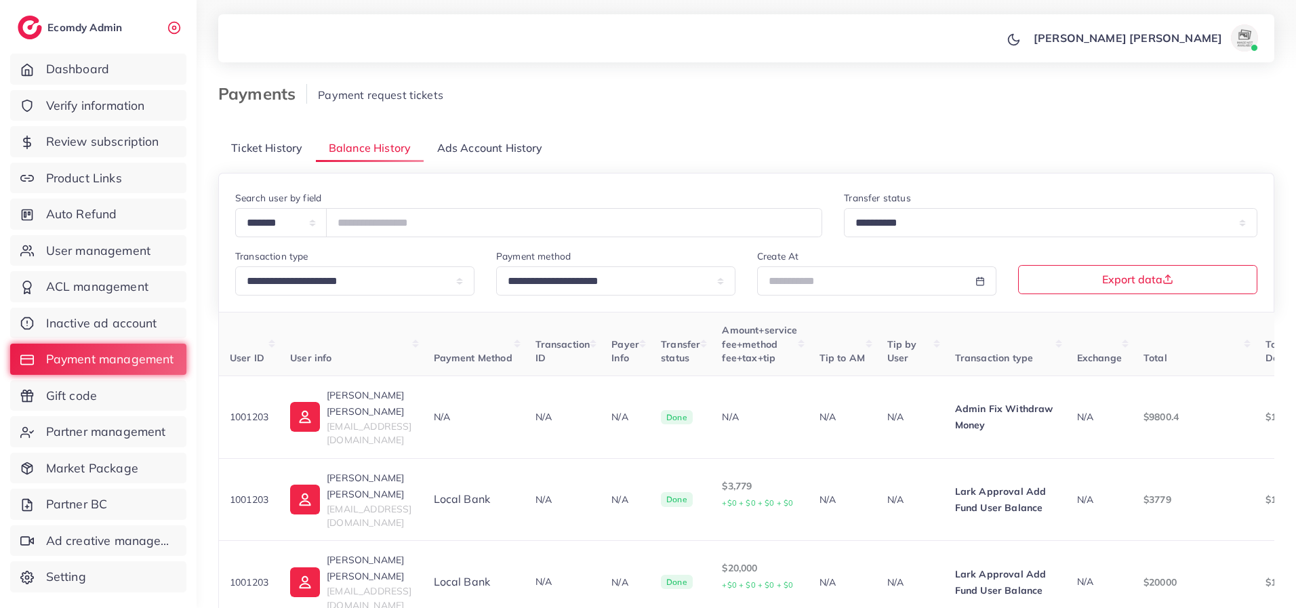 Image resolution: width=1296 pixels, height=608 pixels. I want to click on span: User ID, so click(247, 358).